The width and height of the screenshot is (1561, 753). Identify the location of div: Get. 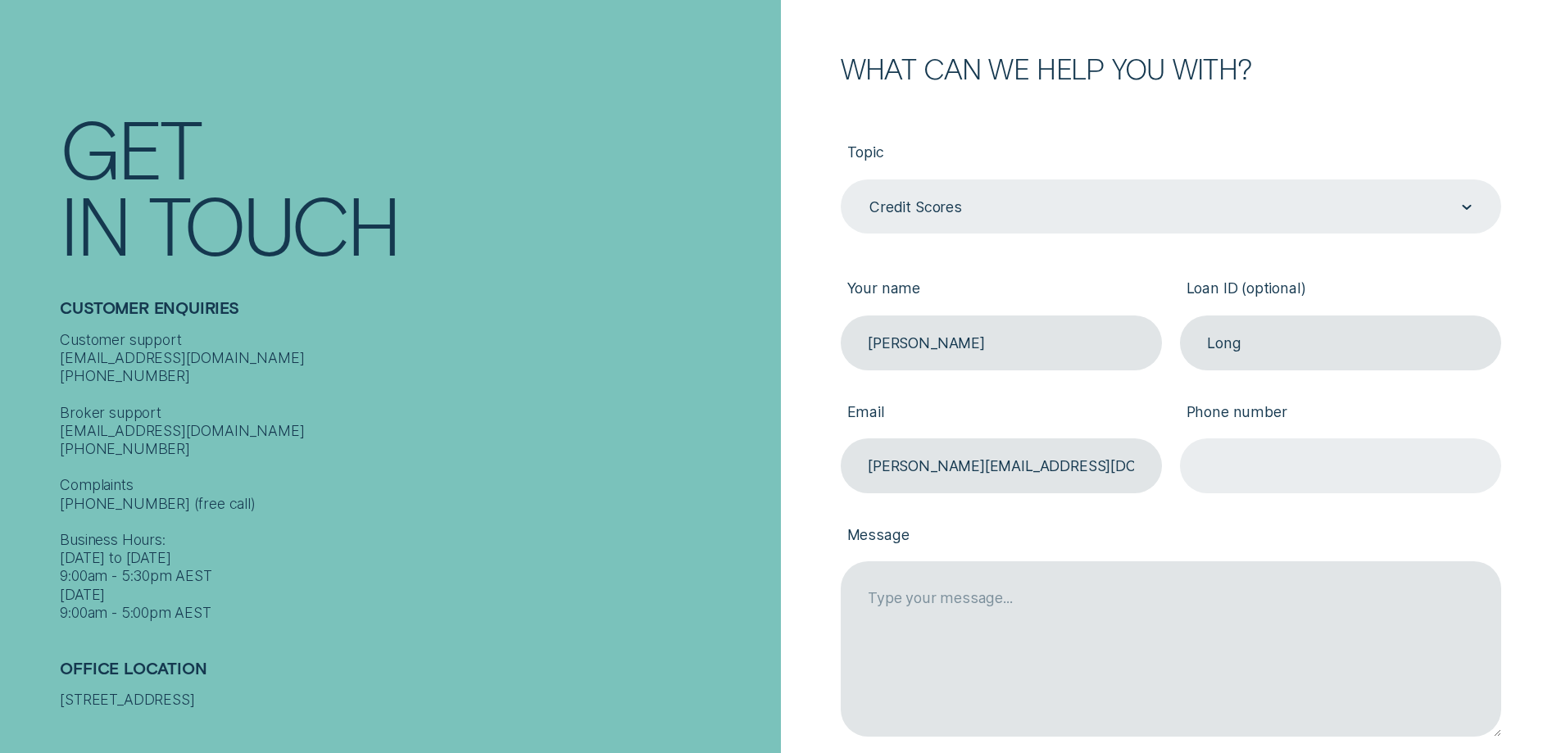
(129, 147).